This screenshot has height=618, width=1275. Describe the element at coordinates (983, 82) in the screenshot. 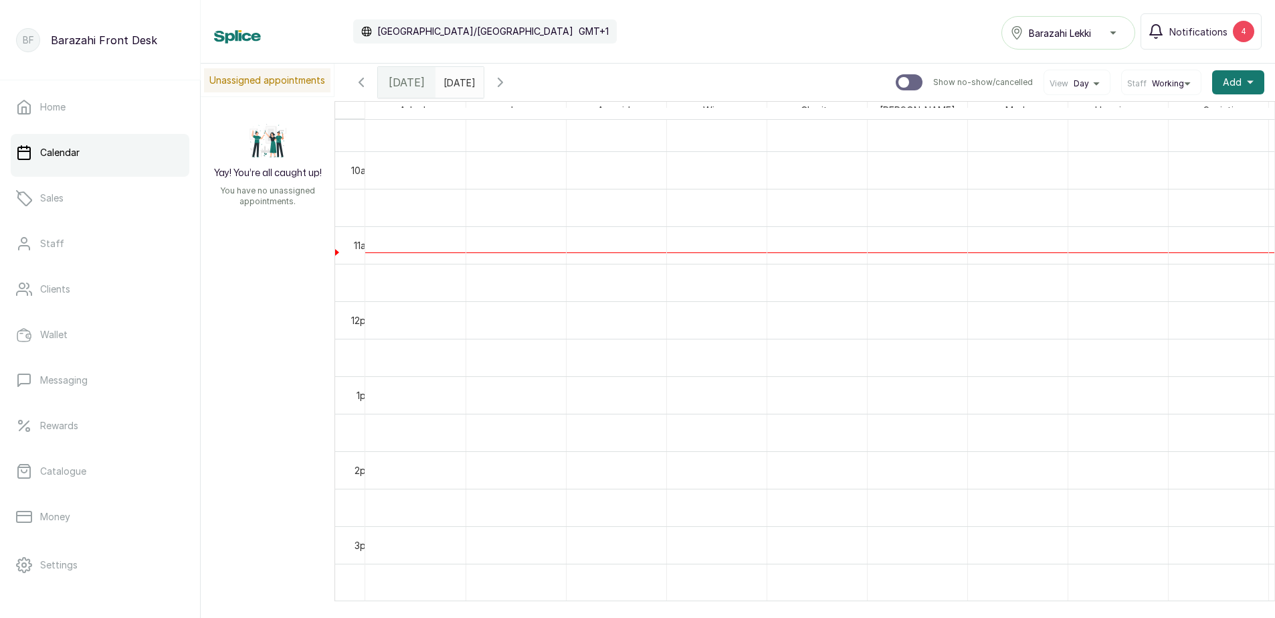

I see `p: Show no-show/cancelled` at that location.